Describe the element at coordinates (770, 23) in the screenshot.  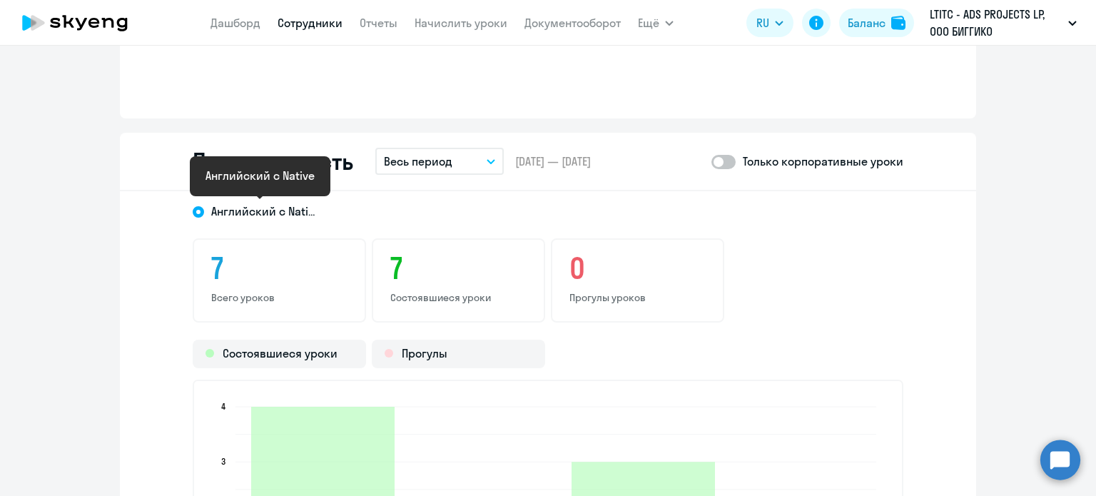
I see `button: RU` at that location.